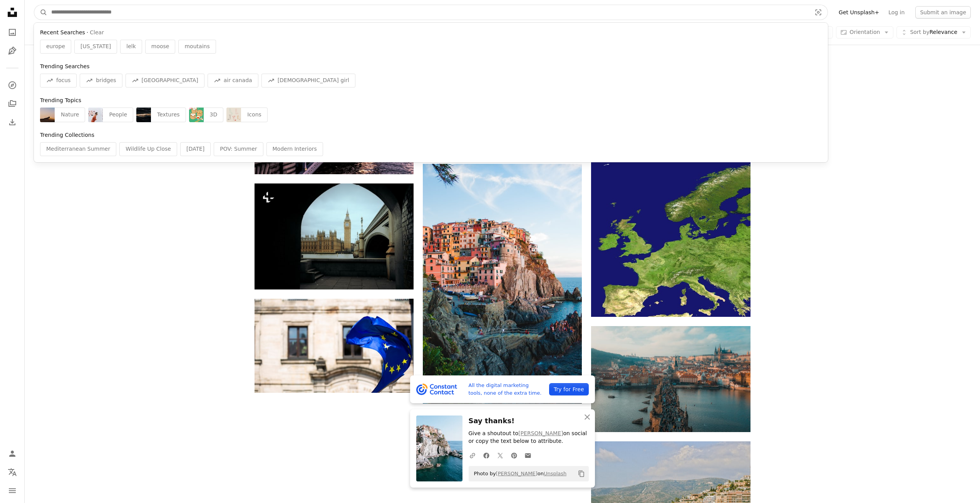 The height and width of the screenshot is (503, 980). I want to click on img: a view of a clock tower through an arch, so click(334, 236).